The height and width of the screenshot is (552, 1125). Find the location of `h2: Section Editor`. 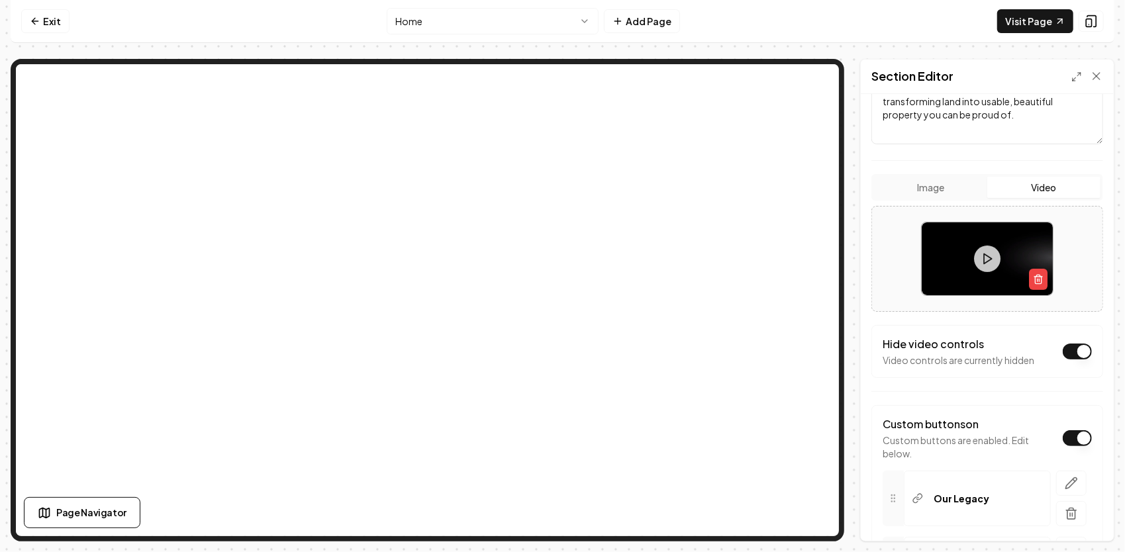

h2: Section Editor is located at coordinates (912, 76).